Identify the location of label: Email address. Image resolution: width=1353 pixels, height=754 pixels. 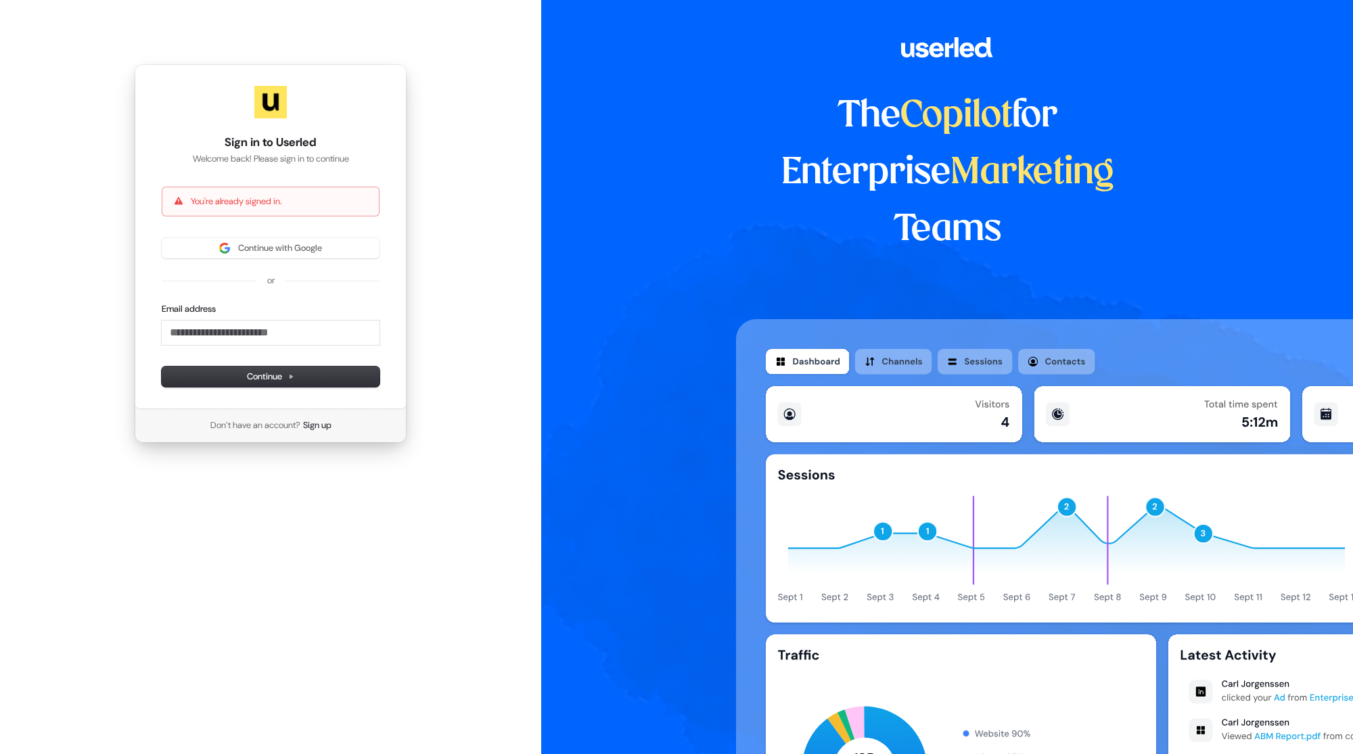
(189, 309).